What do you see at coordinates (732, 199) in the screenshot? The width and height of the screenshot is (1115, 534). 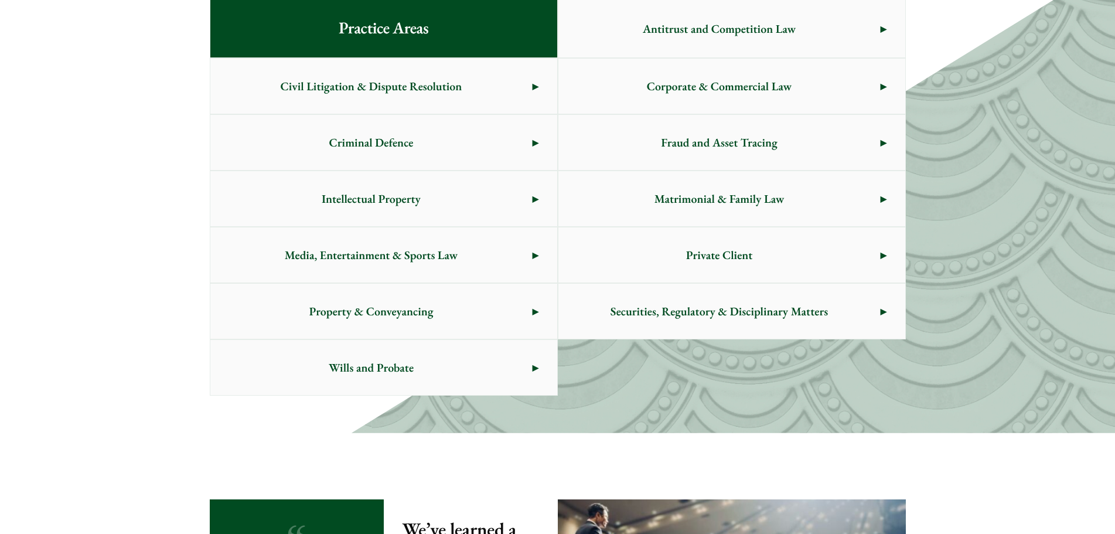 I see `a: Matrimonial & Family Law` at bounding box center [732, 199].